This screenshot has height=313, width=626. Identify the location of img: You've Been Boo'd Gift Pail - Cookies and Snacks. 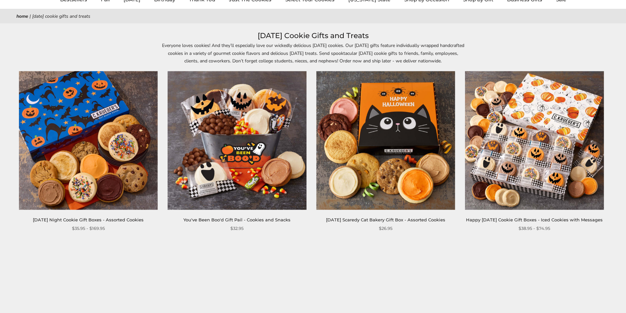
(237, 141).